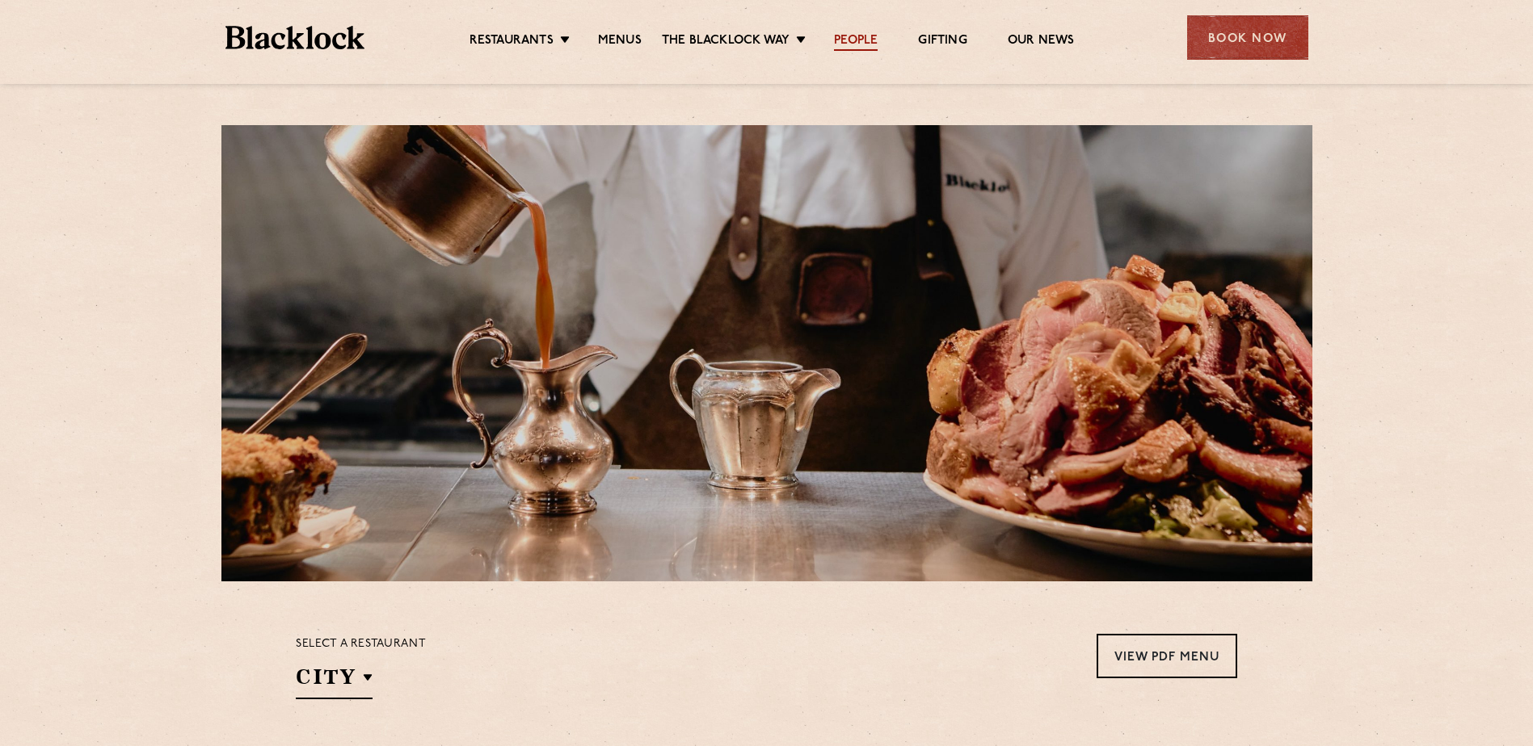  What do you see at coordinates (725, 42) in the screenshot?
I see `a: The Blacklock Way` at bounding box center [725, 42].